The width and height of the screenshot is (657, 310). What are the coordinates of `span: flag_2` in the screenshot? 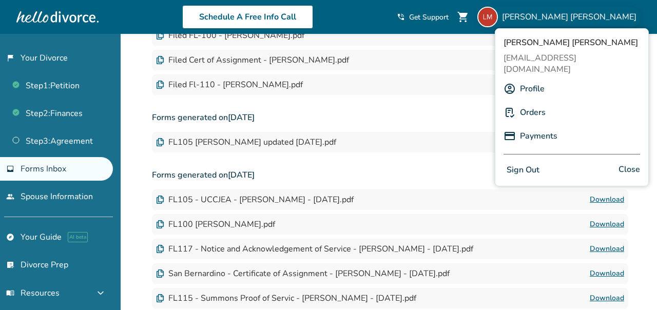 It's located at (10, 58).